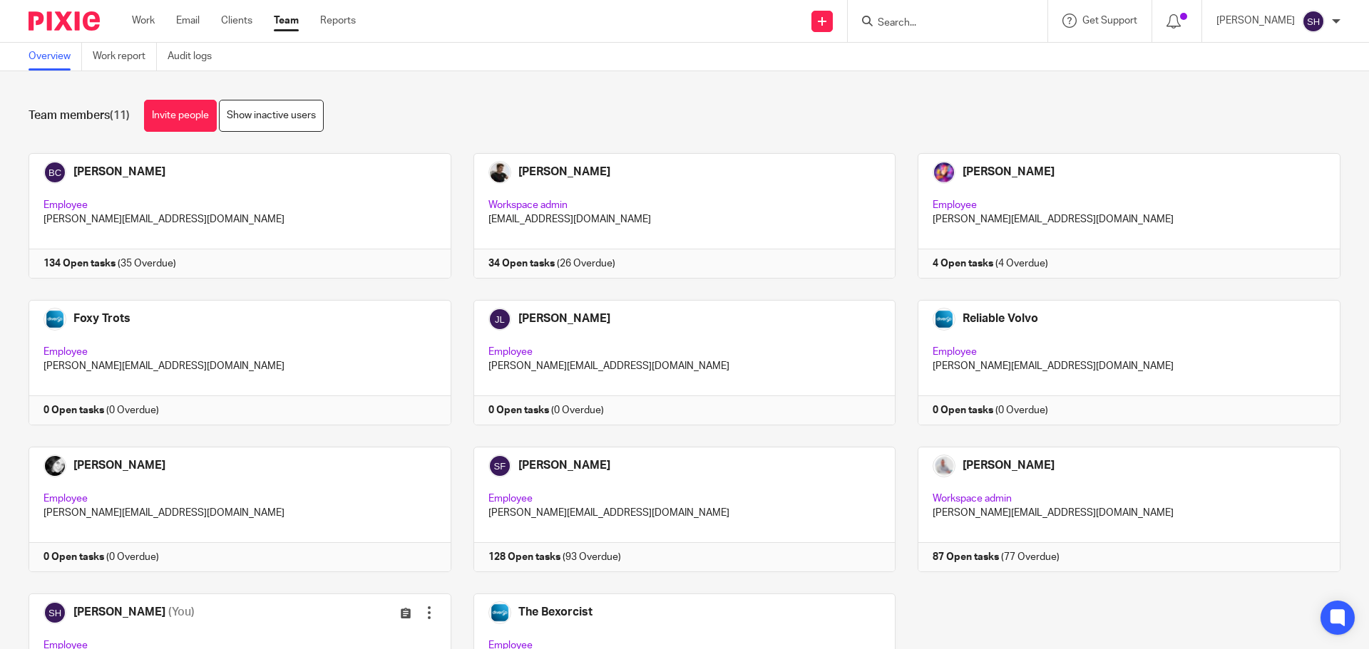 Image resolution: width=1369 pixels, height=649 pixels. I want to click on img: Pixie, so click(64, 21).